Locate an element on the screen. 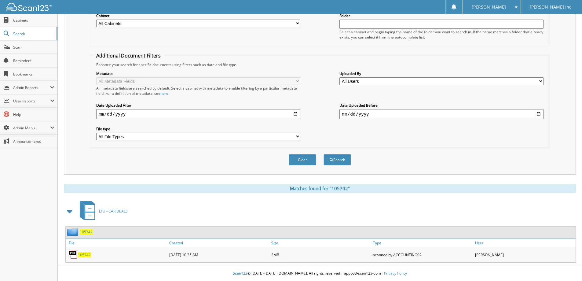  div: Matches found for "105742" is located at coordinates (320, 188).